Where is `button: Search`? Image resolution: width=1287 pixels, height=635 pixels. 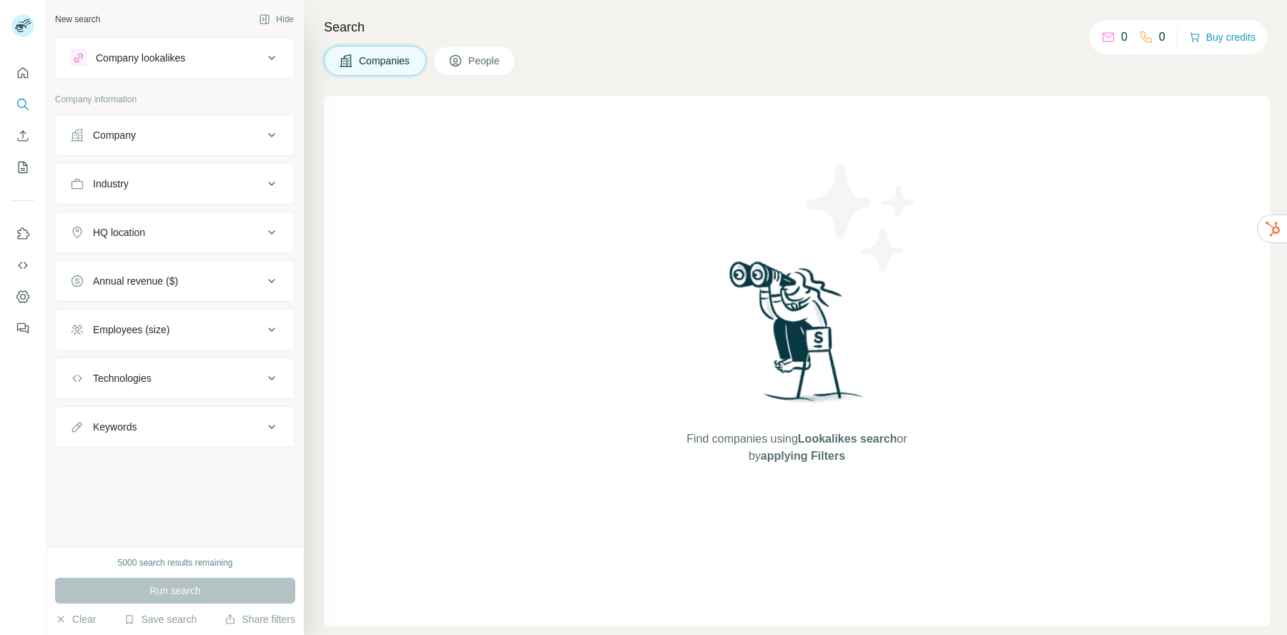
button: Search is located at coordinates (23, 104).